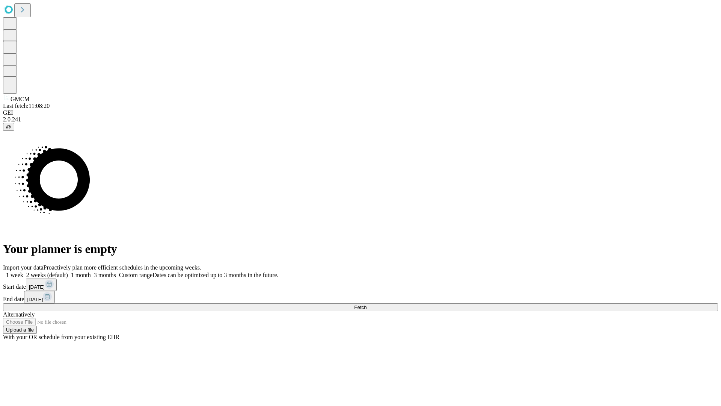 Image resolution: width=721 pixels, height=406 pixels. Describe the element at coordinates (361, 297) in the screenshot. I see `div: End date` at that location.